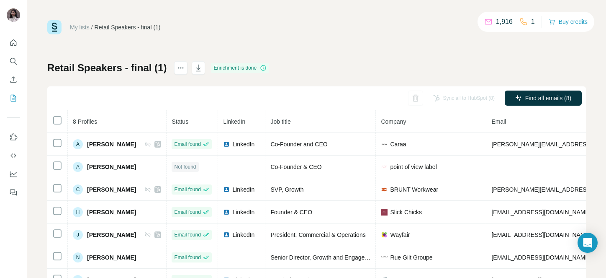 The image size is (606, 278). I want to click on span: point of view label, so click(413, 167).